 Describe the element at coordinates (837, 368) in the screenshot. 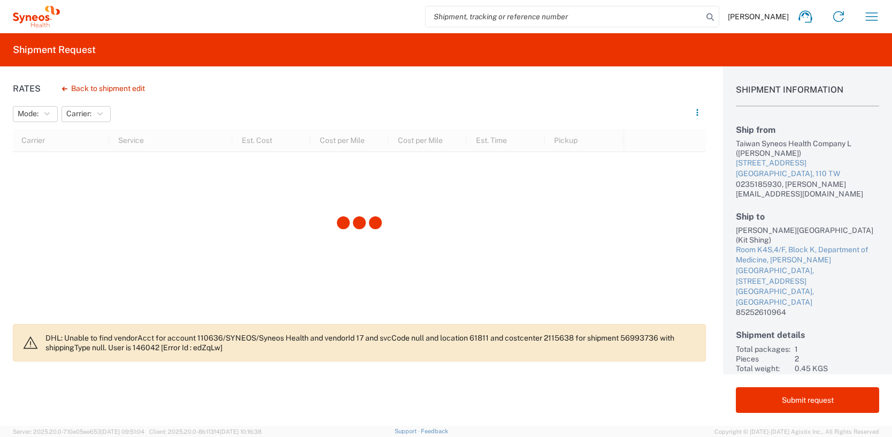

I see `div: 0.45 KGS` at that location.